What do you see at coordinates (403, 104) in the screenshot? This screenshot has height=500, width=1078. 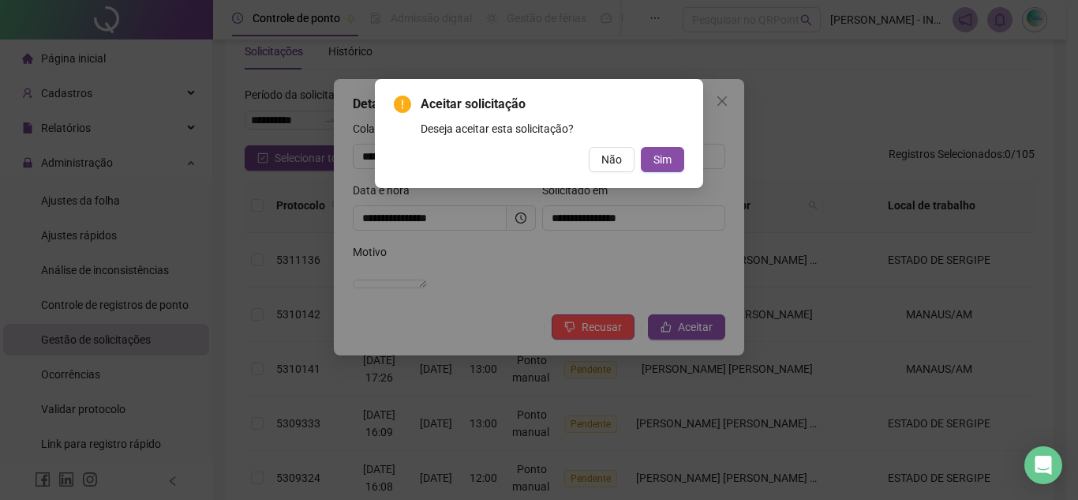 I see `span: exclamation-circle` at bounding box center [403, 104].